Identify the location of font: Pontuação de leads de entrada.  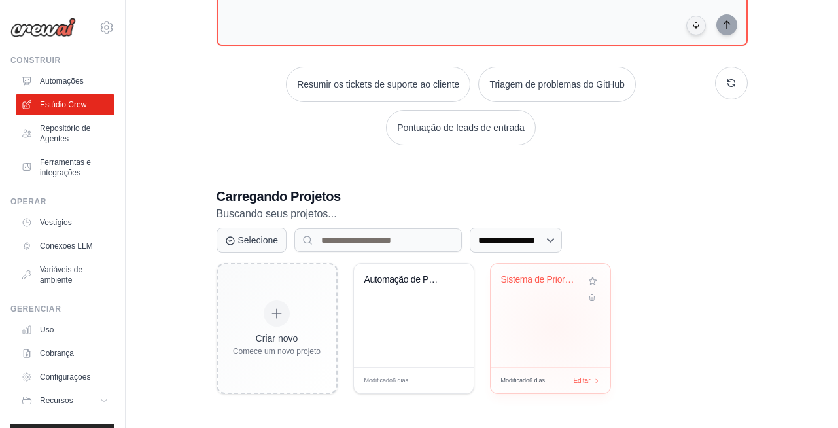
(461, 128).